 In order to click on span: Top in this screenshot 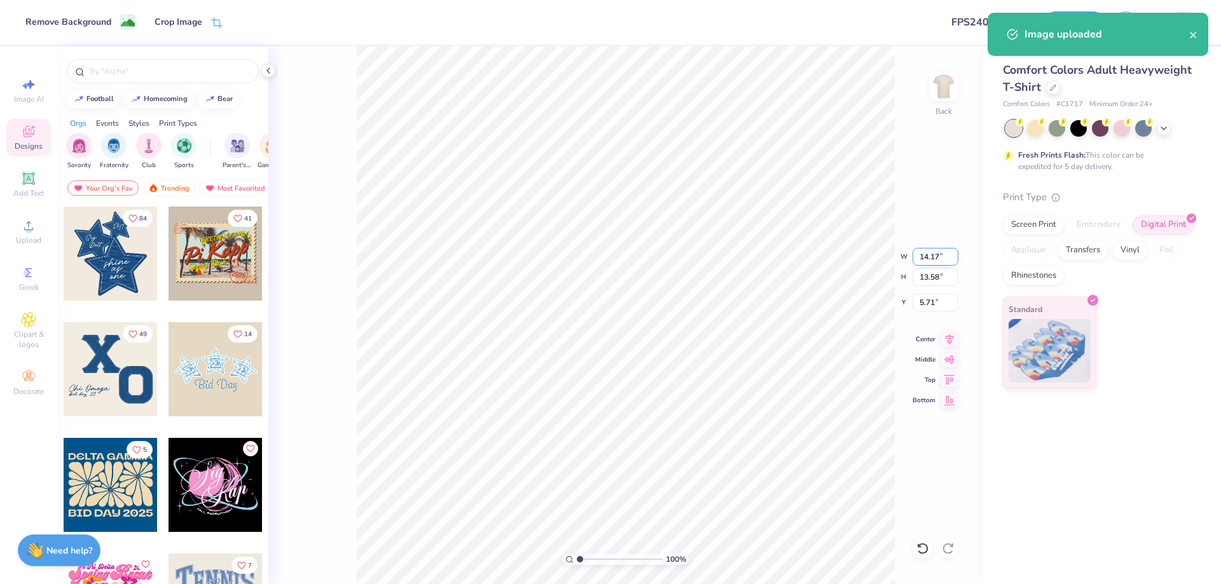, I will do `click(924, 380)`.